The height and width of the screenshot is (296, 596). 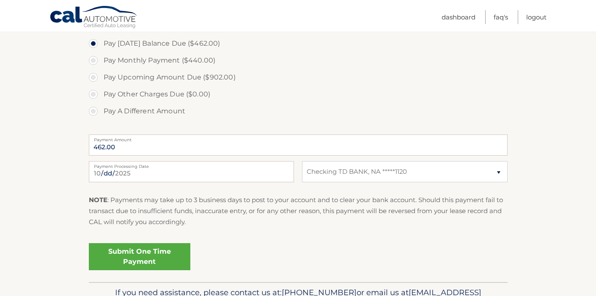 What do you see at coordinates (298, 111) in the screenshot?
I see `label: Pay A Different Amount` at bounding box center [298, 111].